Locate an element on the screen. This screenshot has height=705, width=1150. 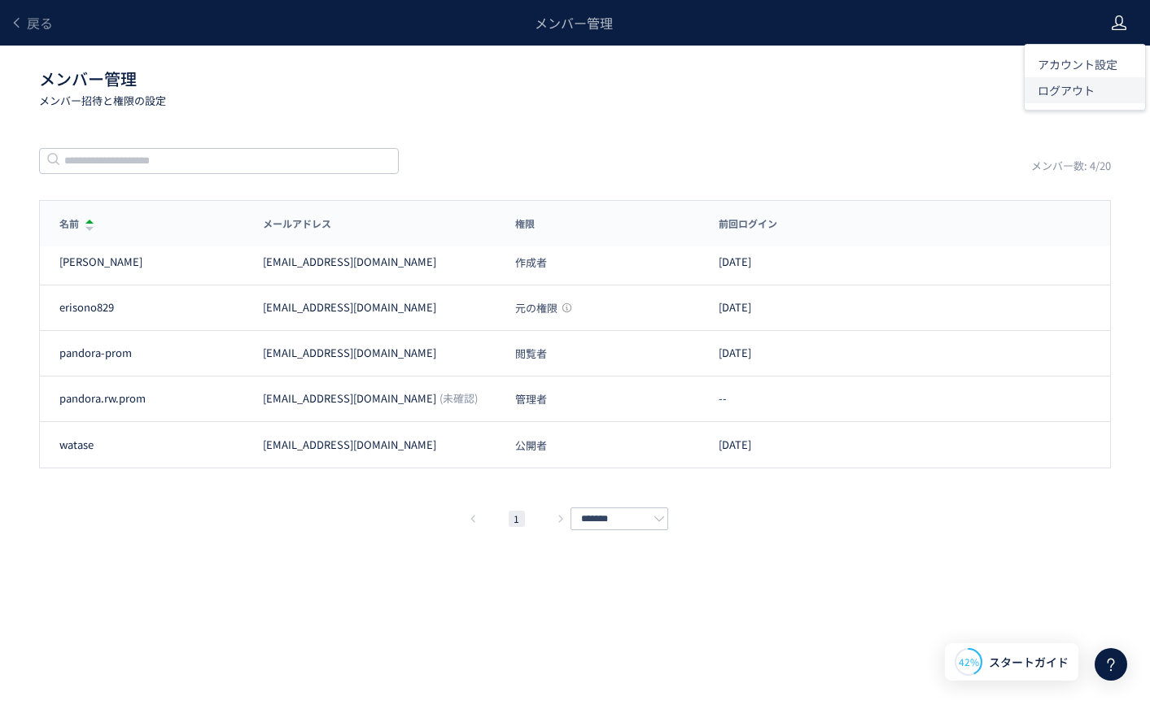
li: 1 is located at coordinates (517, 519).